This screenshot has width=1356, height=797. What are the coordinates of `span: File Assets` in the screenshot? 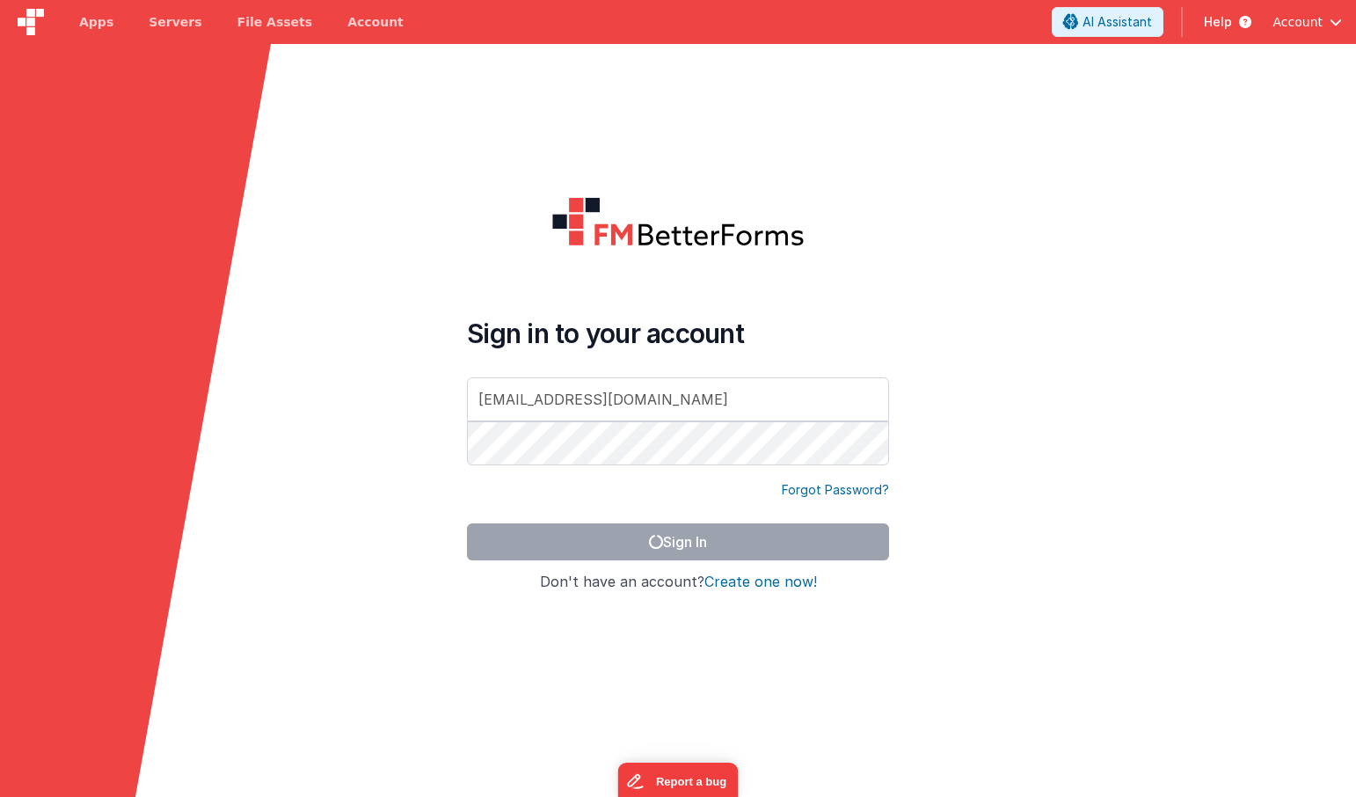 It's located at (275, 22).